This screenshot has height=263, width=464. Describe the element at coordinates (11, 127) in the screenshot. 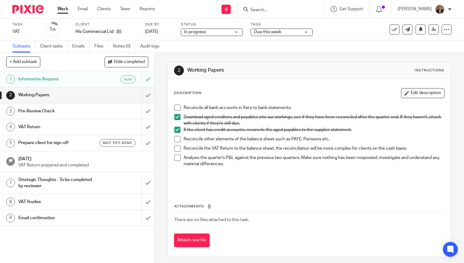

I see `div: 4` at that location.